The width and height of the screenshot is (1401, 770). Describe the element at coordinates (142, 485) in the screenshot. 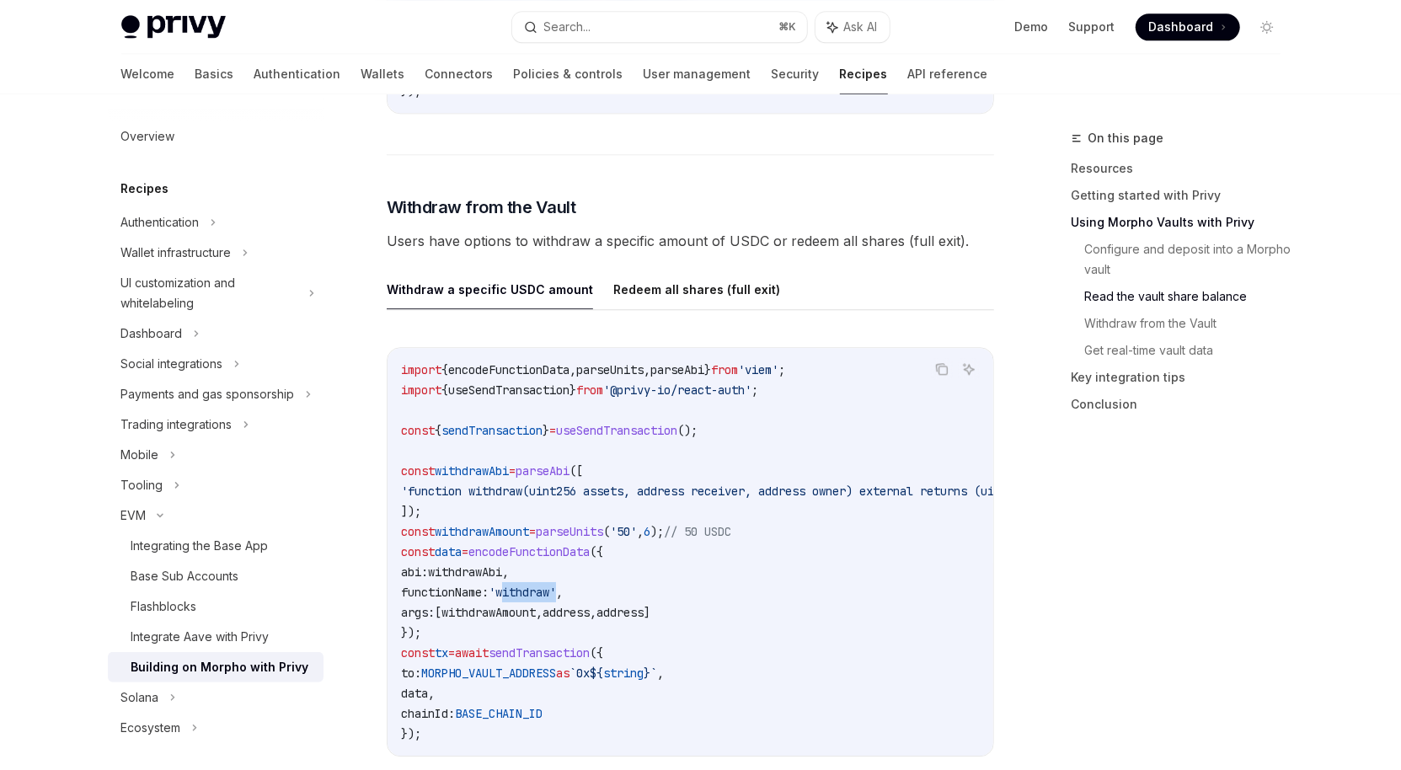

I see `div: Tooling` at that location.